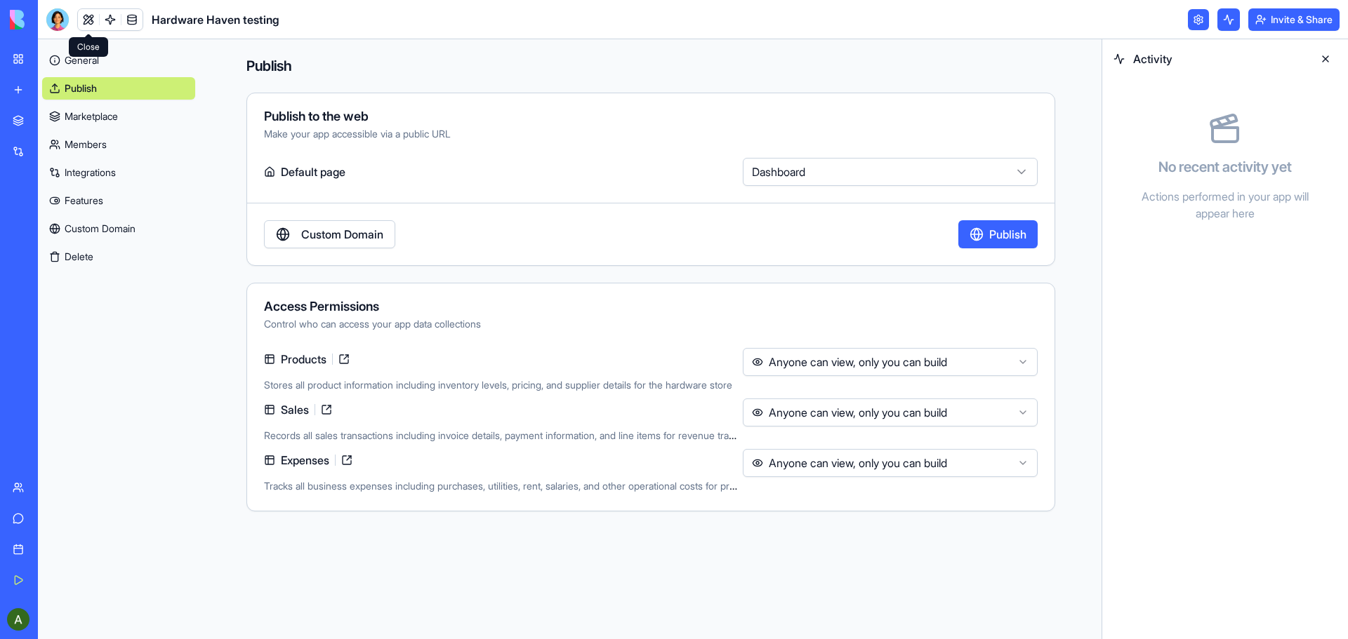  I want to click on label: Default page, so click(500, 172).